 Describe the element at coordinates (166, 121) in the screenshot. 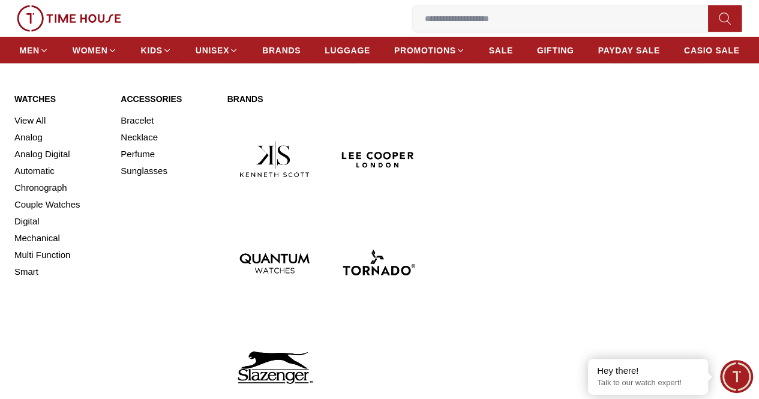

I see `a: Bracelet` at that location.